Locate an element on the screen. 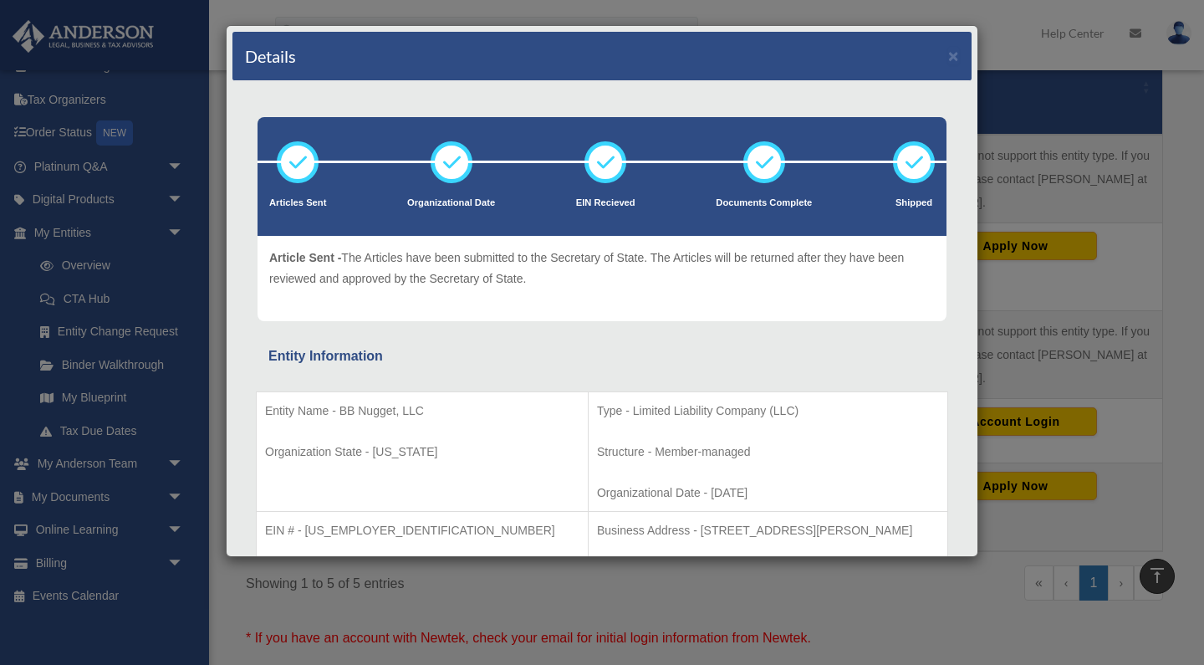 Image resolution: width=1204 pixels, height=665 pixels. h4: Details is located at coordinates (270, 56).